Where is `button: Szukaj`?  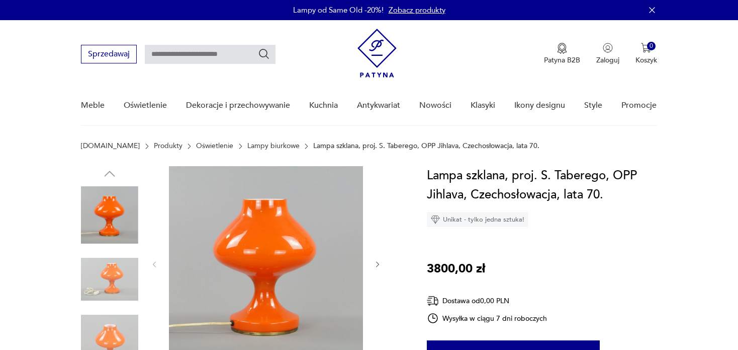
button: Szukaj is located at coordinates (264, 54).